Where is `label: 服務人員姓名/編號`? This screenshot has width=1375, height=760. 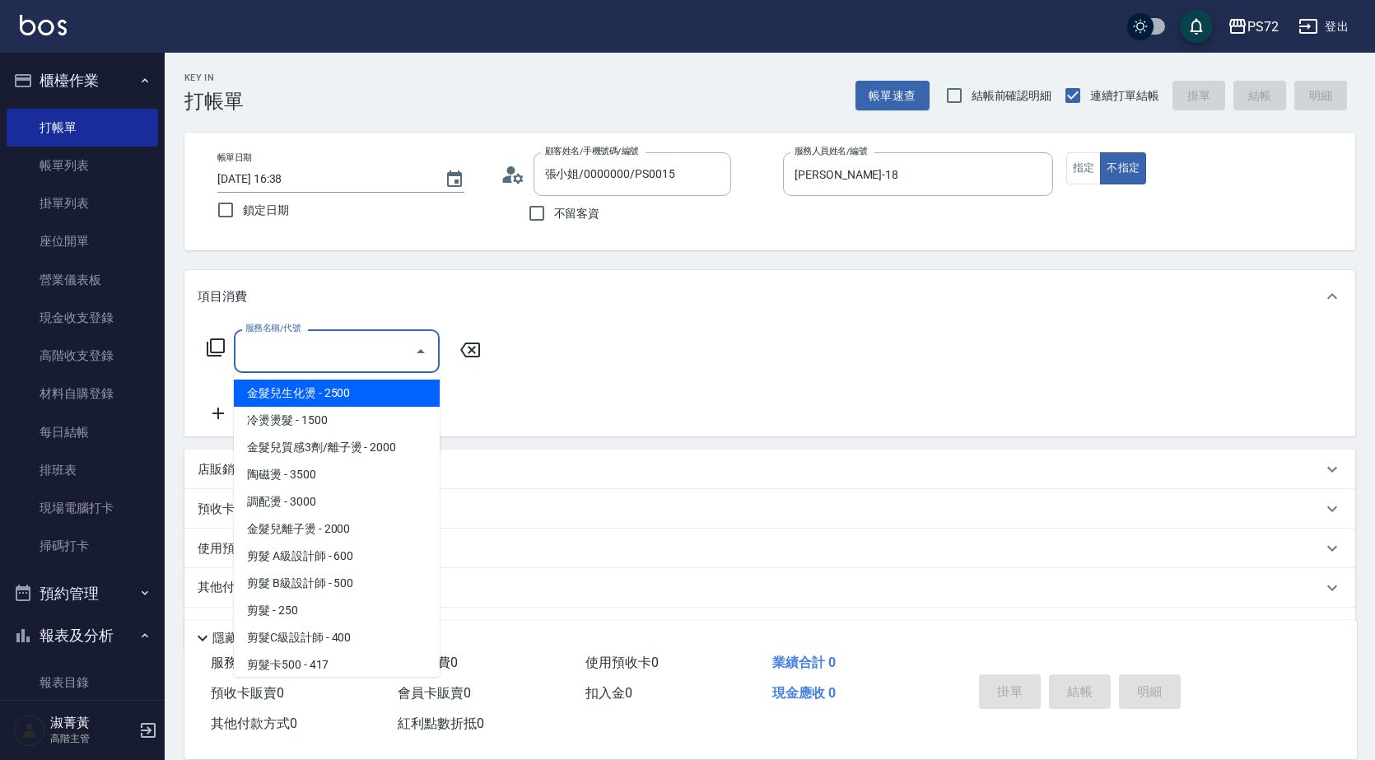 label: 服務人員姓名/編號 is located at coordinates (831, 151).